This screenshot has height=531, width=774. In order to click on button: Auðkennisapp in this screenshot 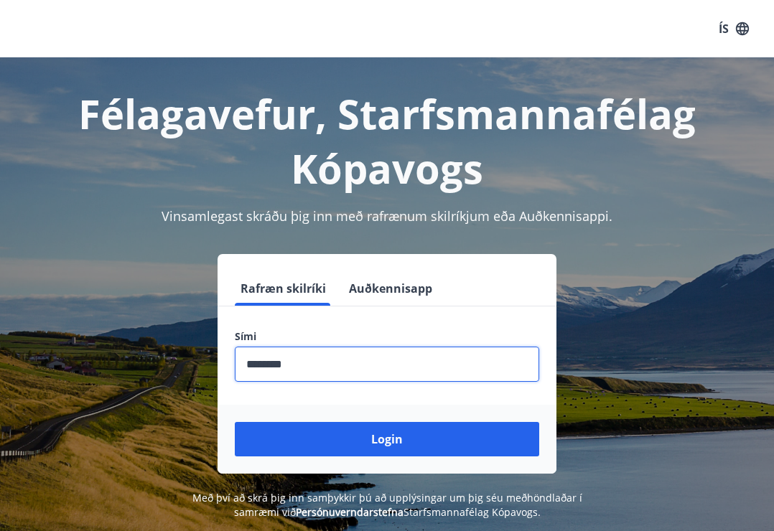, I will do `click(391, 289)`.